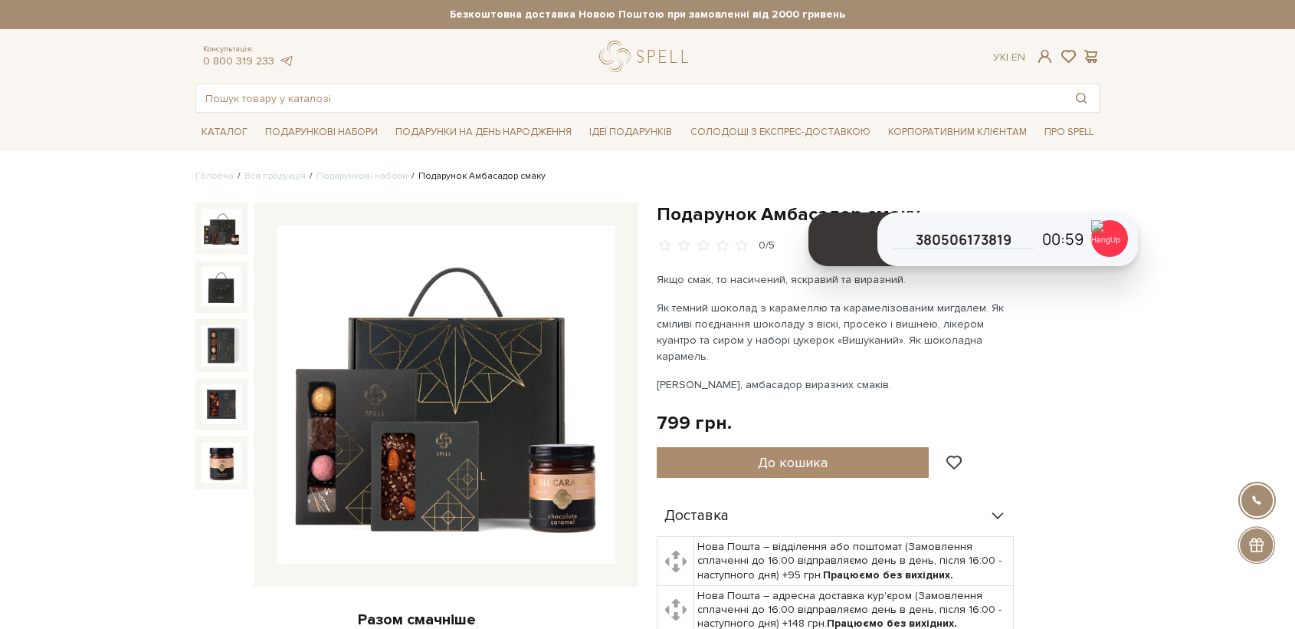 The image size is (1295, 629). What do you see at coordinates (238, 61) in the screenshot?
I see `a: 0 800 319 233` at bounding box center [238, 61].